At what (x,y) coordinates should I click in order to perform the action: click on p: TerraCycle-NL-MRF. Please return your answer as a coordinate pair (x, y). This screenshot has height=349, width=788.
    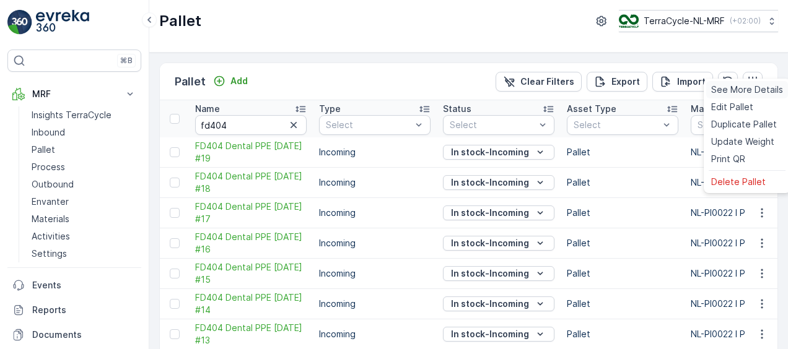
    Looking at the image, I should click on (684, 21).